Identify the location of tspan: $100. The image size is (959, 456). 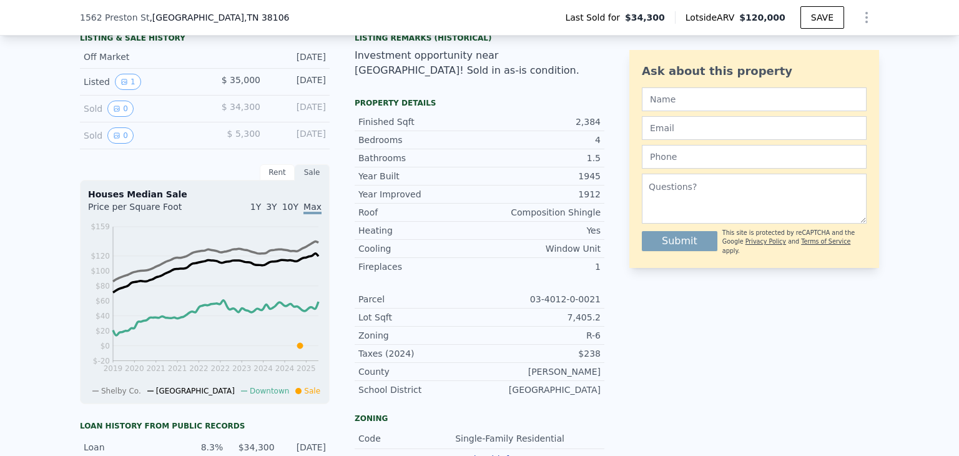
(100, 271).